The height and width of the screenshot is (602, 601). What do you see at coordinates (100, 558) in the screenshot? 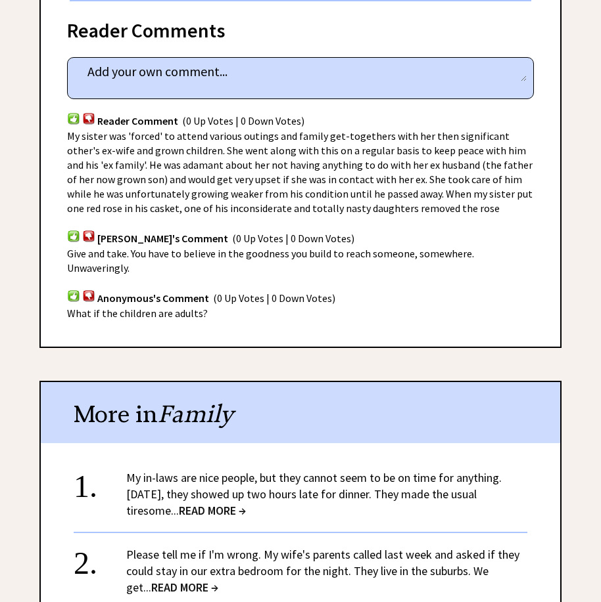
I see `div: 2.` at bounding box center [100, 558].